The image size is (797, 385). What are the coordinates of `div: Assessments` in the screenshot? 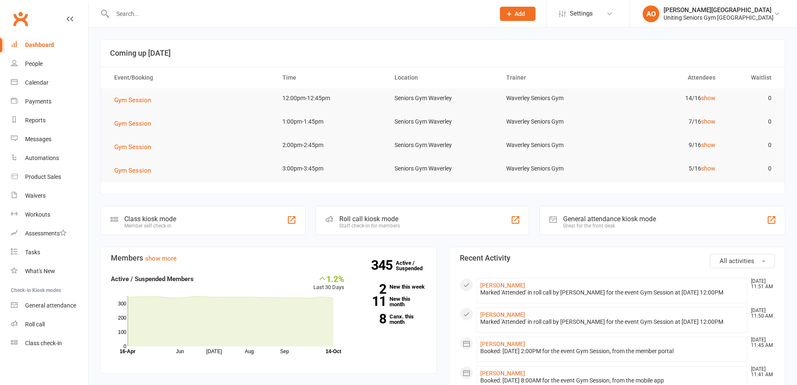 It's located at (46, 233).